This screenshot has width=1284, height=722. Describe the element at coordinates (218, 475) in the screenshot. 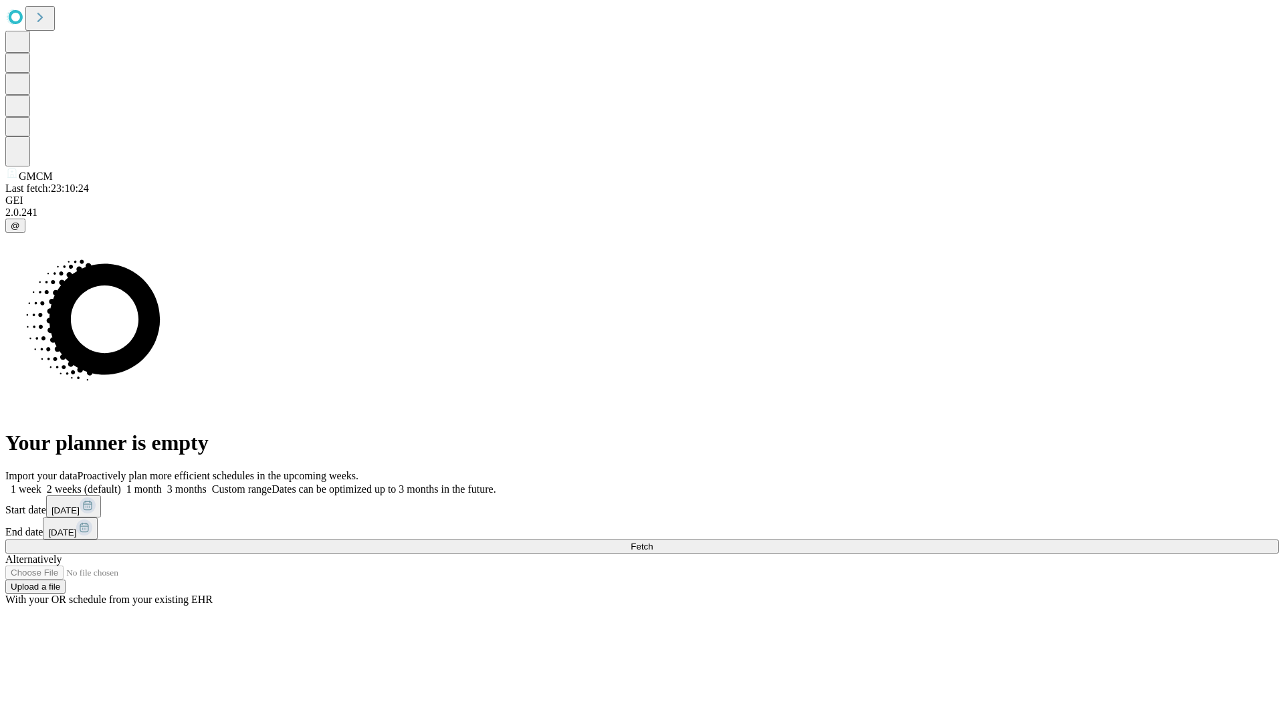

I see `span: Proactively plan more efficient schedules in the upcoming weeks.` at that location.